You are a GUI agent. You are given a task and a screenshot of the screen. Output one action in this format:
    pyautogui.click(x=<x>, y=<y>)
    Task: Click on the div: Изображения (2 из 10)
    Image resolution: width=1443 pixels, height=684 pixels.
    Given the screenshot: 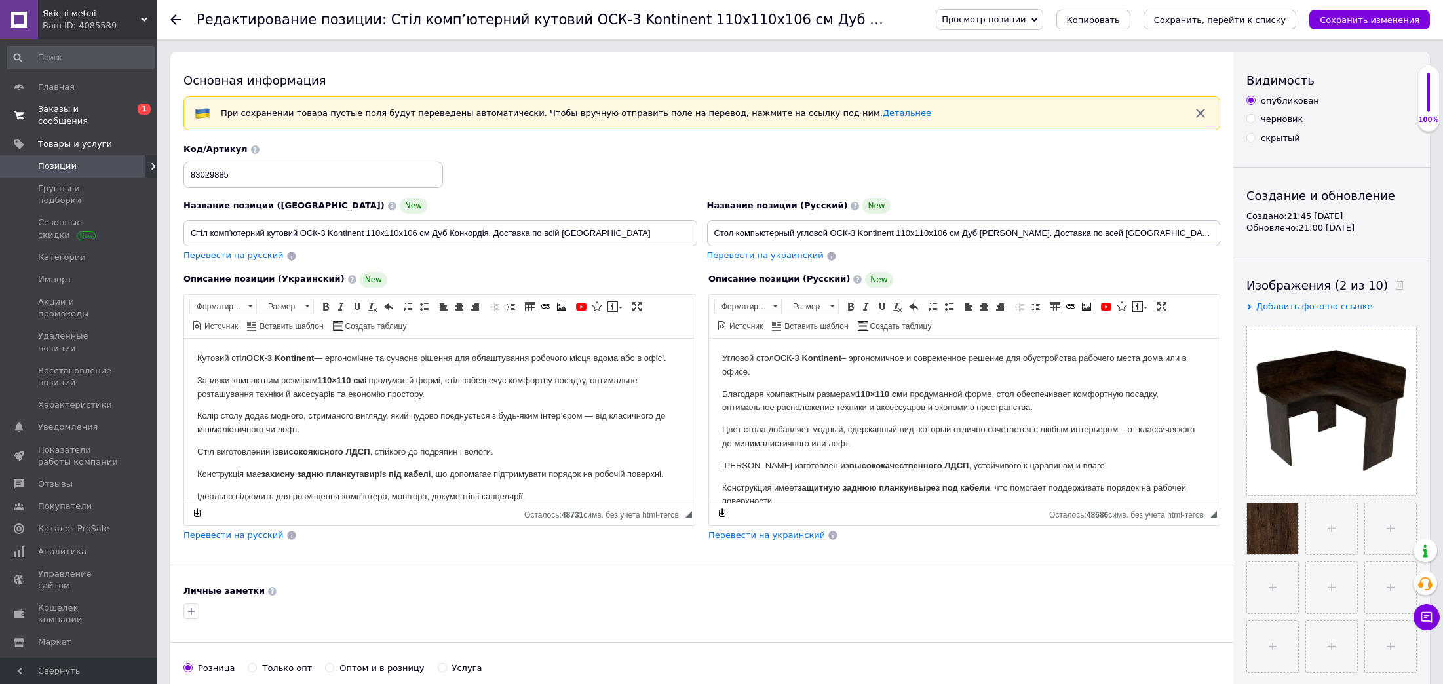 What is the action you would take?
    pyautogui.click(x=1331, y=285)
    